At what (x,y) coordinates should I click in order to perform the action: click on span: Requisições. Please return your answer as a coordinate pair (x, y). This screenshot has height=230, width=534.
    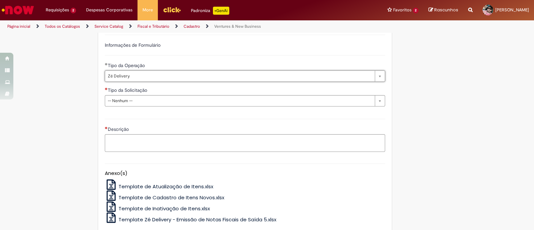
    Looking at the image, I should click on (57, 10).